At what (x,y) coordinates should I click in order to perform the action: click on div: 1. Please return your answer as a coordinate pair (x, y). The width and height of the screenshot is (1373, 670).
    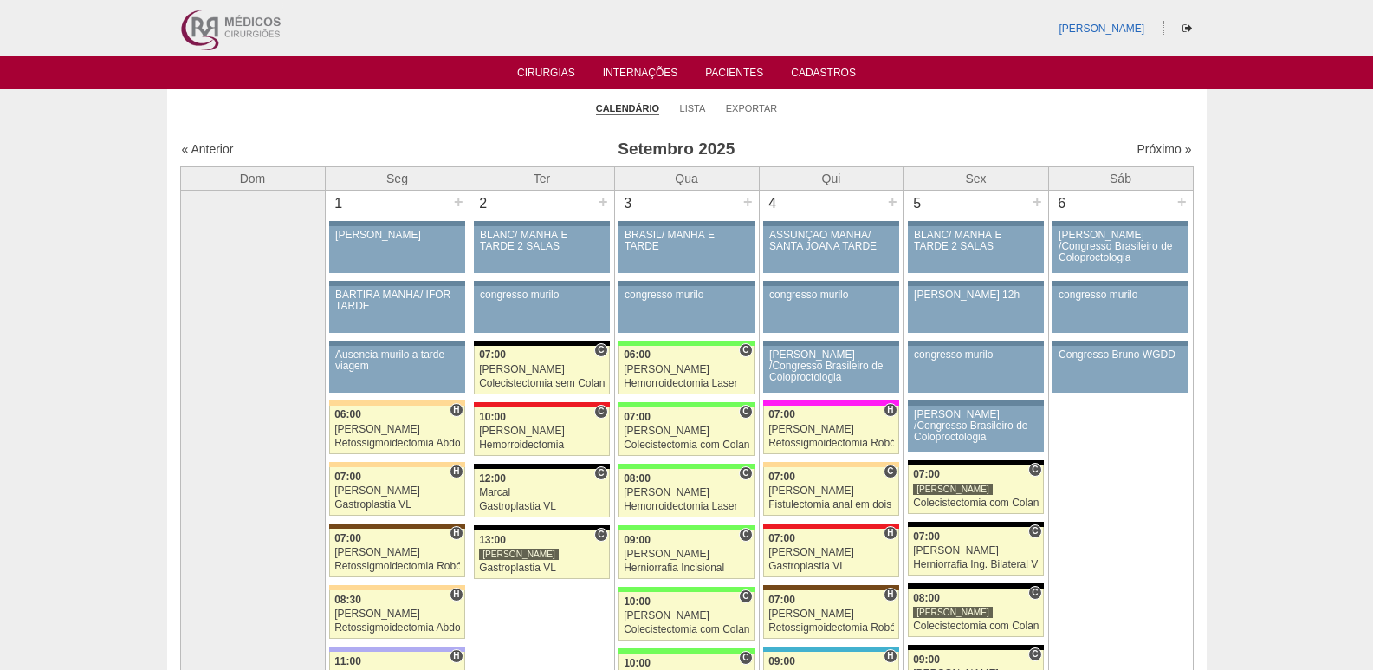
    Looking at the image, I should click on (339, 204).